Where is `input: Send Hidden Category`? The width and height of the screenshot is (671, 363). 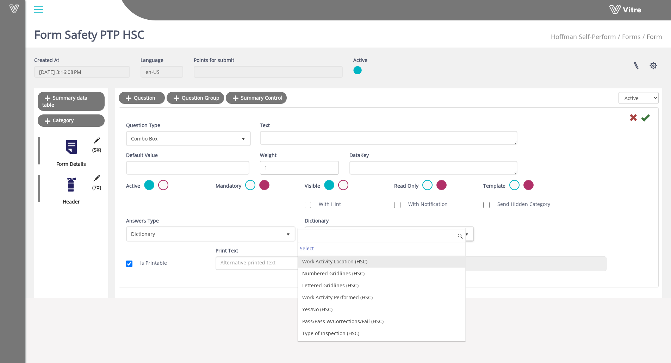
input: Send Hidden Category is located at coordinates (486, 205).